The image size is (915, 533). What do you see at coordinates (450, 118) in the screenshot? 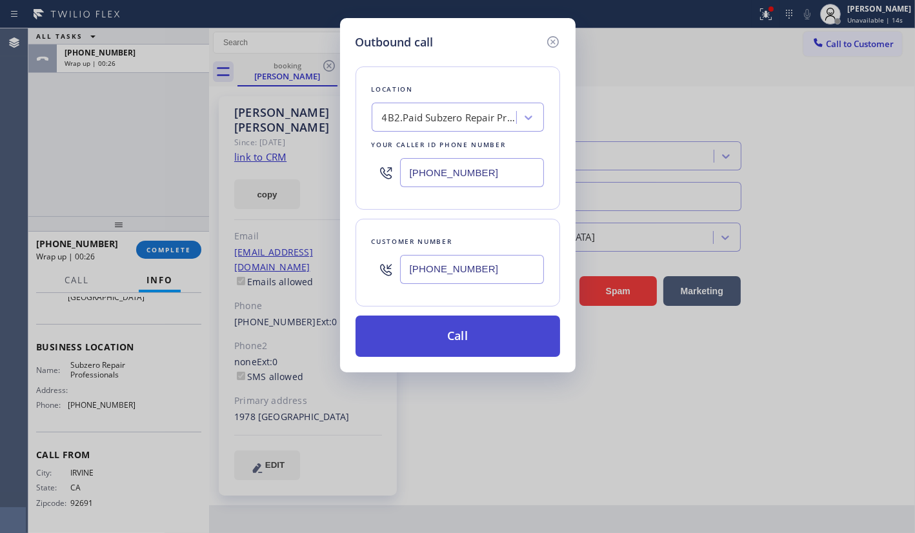
I see `div: 4B2.Paid Subzero Repair Professionals` at bounding box center [450, 118].